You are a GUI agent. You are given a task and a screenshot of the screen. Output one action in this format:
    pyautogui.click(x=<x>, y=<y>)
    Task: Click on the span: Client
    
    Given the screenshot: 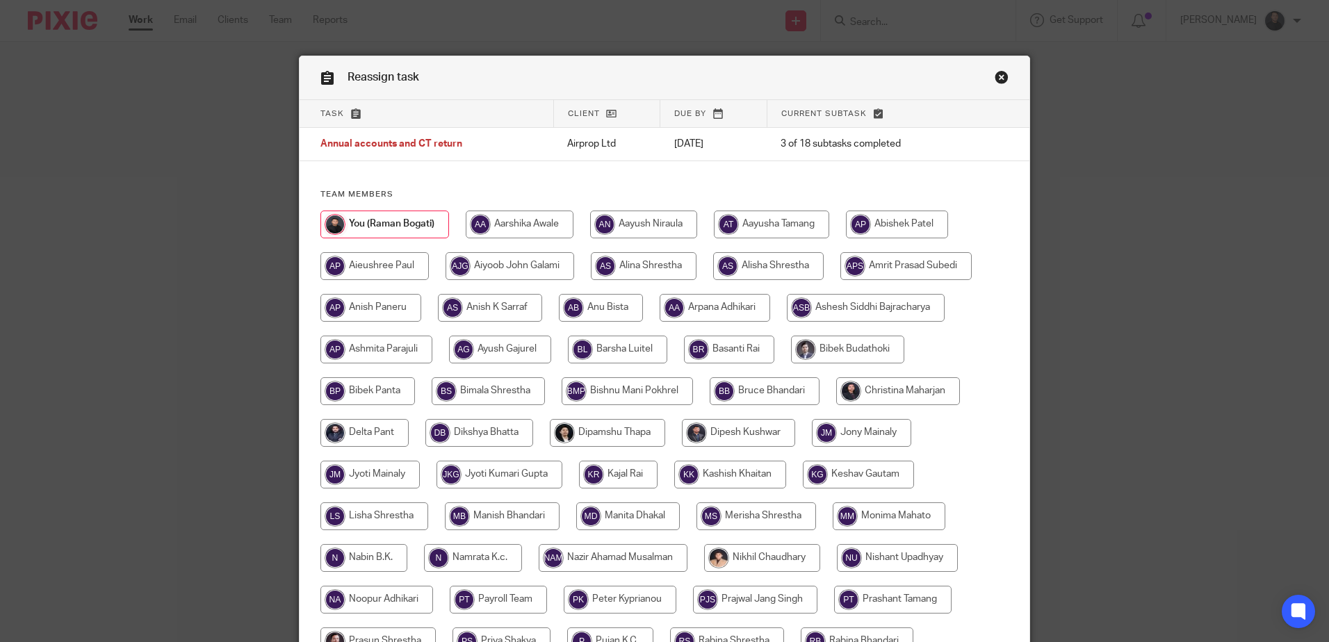 What is the action you would take?
    pyautogui.click(x=584, y=113)
    